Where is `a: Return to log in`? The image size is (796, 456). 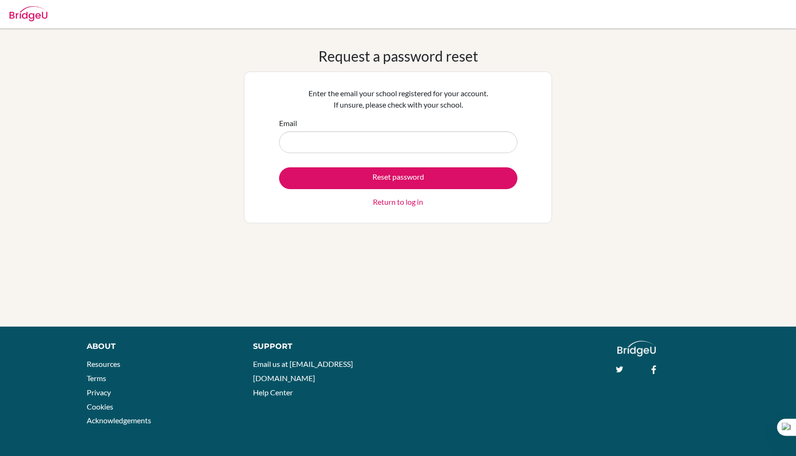 a: Return to log in is located at coordinates (398, 202).